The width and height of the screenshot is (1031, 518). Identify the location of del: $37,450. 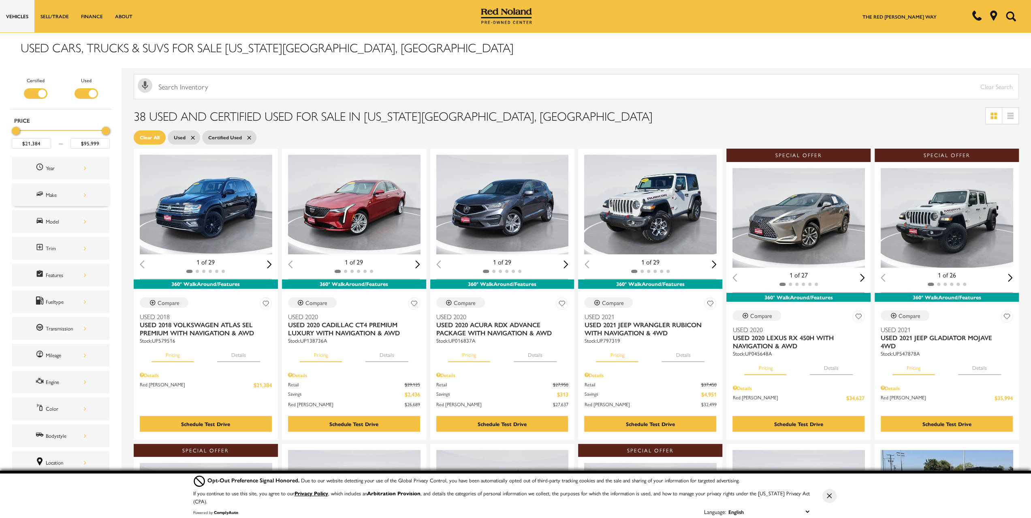
(708, 384).